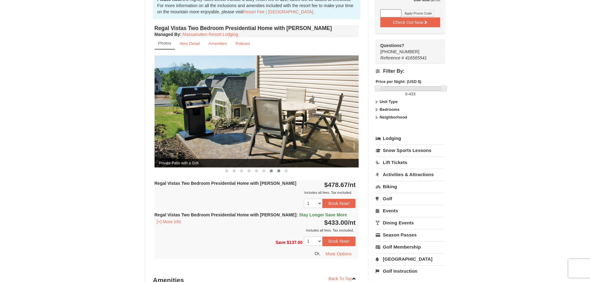 The image size is (590, 282). What do you see at coordinates (167, 34) in the screenshot?
I see `span: Managed By` at bounding box center [167, 34].